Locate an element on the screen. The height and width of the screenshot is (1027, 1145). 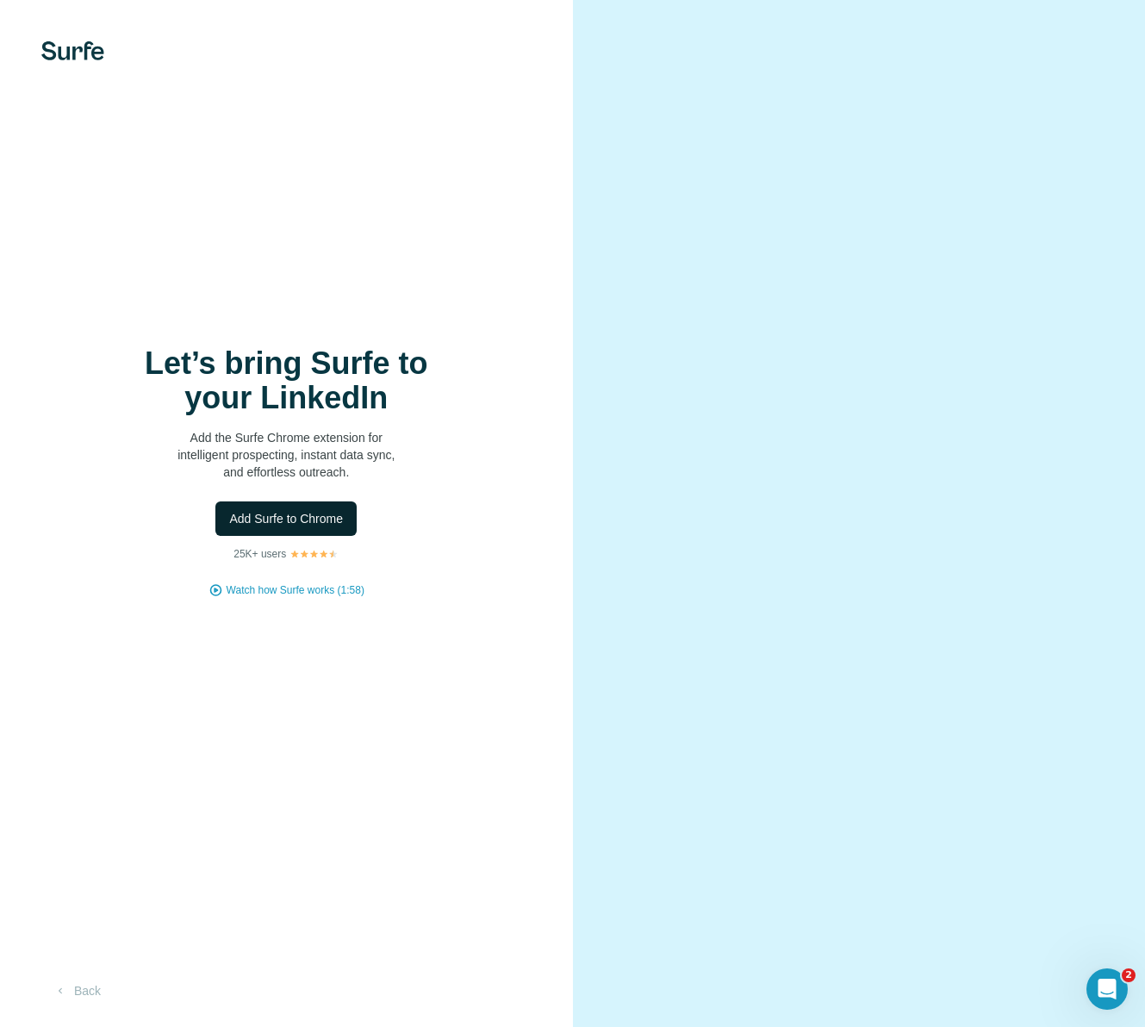
span: Watch how Surfe works (1:58) is located at coordinates (295, 590).